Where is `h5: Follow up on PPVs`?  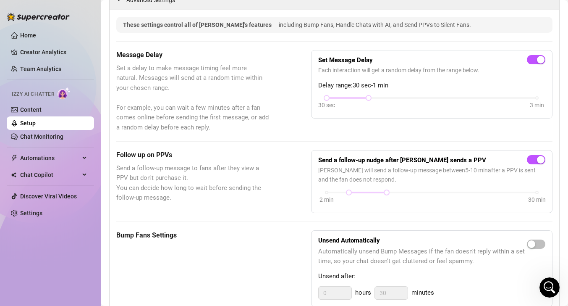 h5: Follow up on PPVs is located at coordinates (193, 155).